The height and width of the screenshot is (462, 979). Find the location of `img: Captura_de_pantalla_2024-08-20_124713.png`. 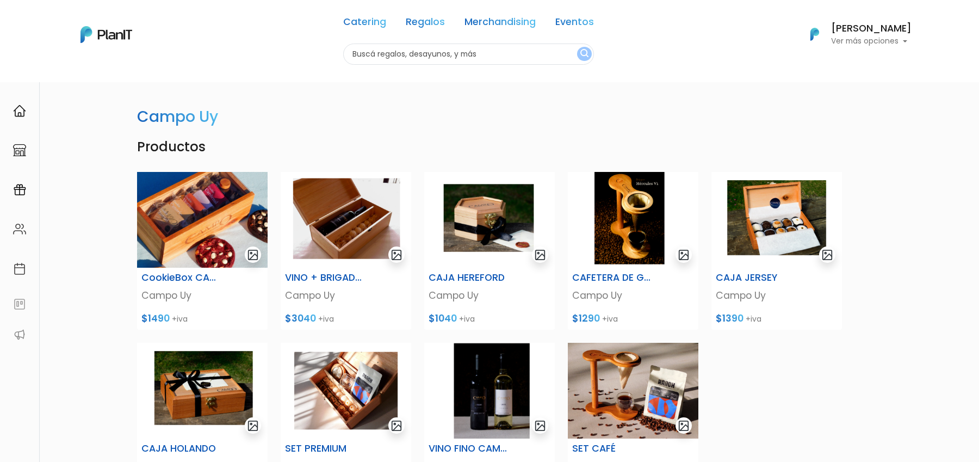

img: Captura_de_pantalla_2024-08-20_124713.png is located at coordinates (633, 220).